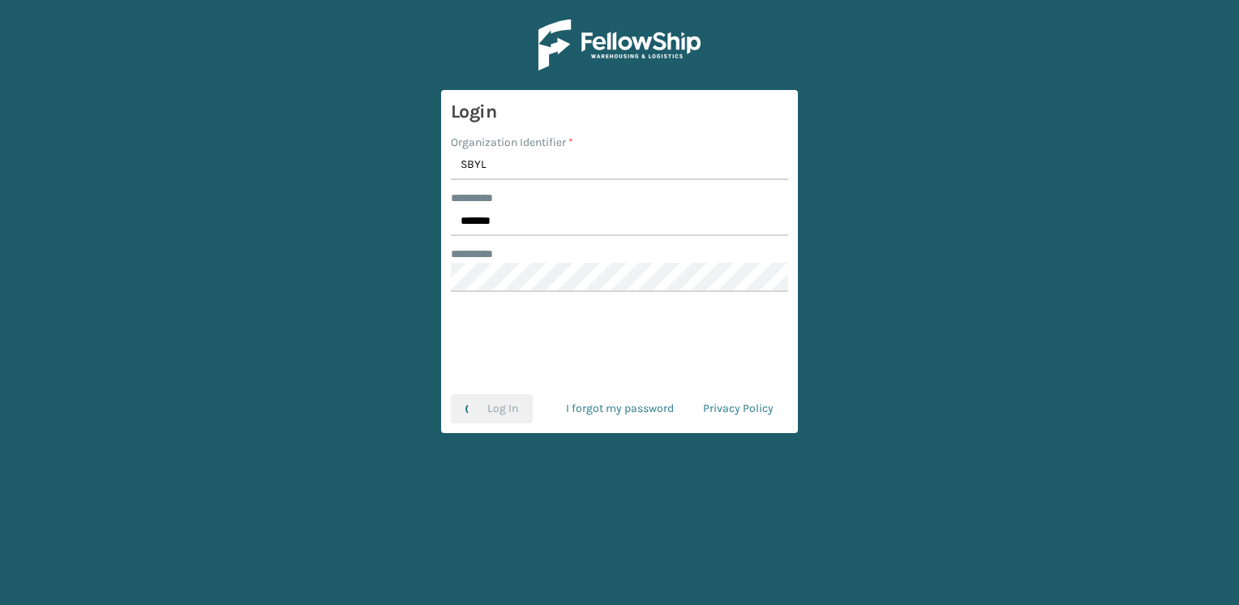 The height and width of the screenshot is (605, 1239). Describe the element at coordinates (491, 409) in the screenshot. I see `button: Log In` at that location.